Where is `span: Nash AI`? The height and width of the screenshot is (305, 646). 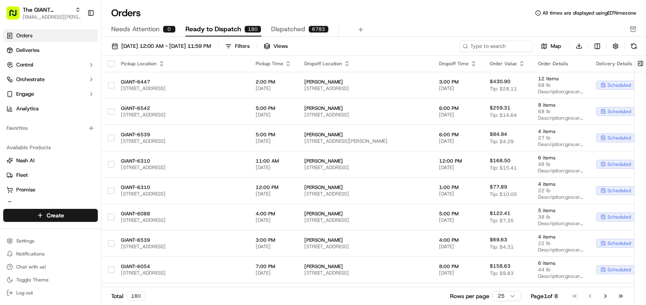 span: Nash AI is located at coordinates (25, 161).